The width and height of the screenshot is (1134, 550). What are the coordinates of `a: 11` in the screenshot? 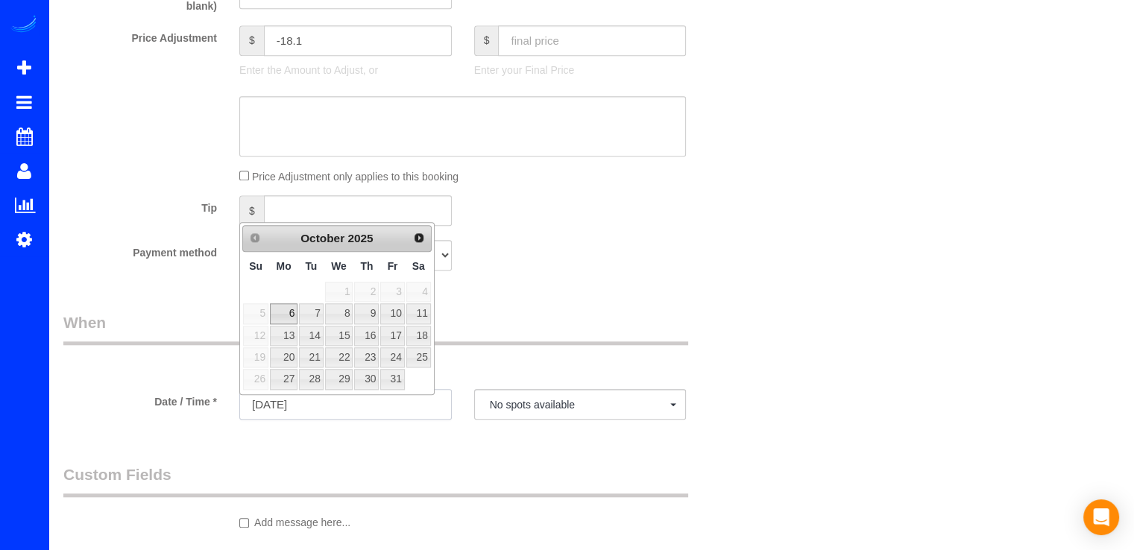 It's located at (418, 313).